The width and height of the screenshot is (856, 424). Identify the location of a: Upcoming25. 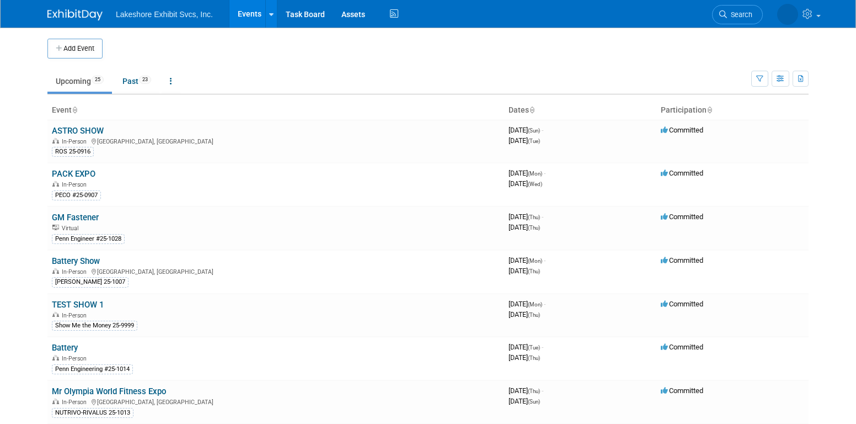
(79, 81).